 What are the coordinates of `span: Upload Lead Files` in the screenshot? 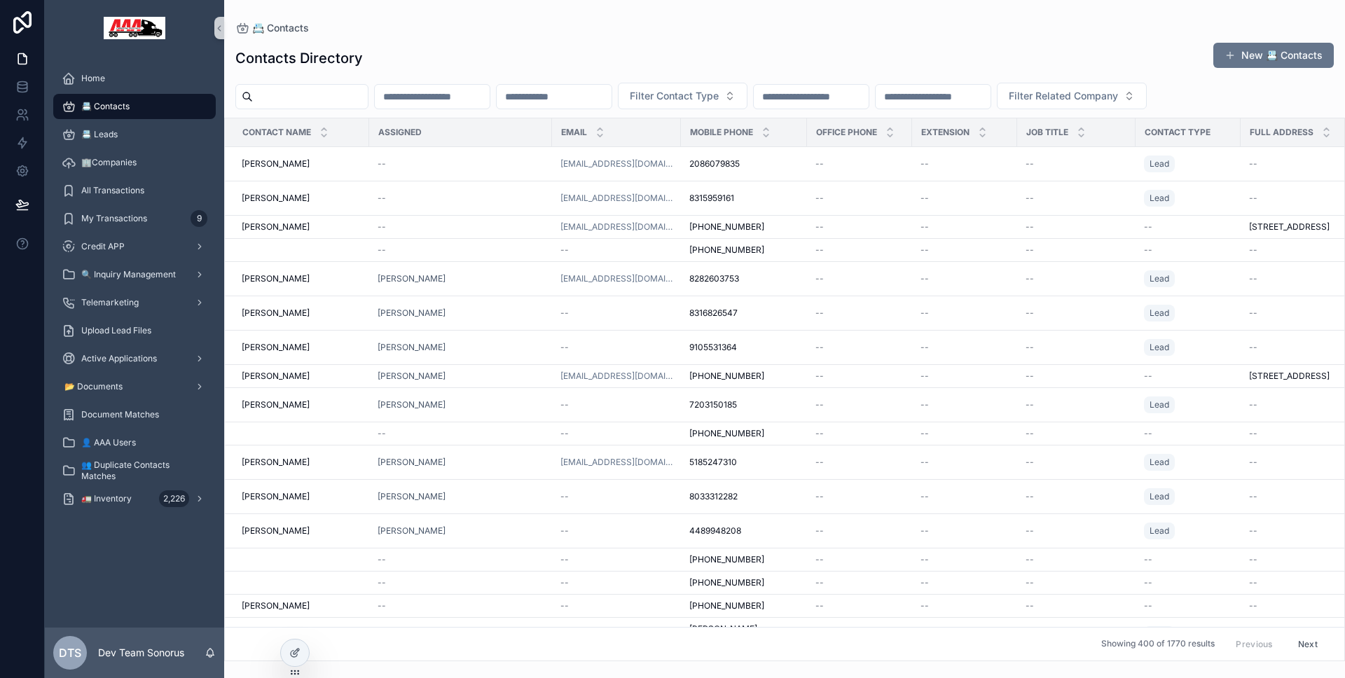 It's located at (116, 331).